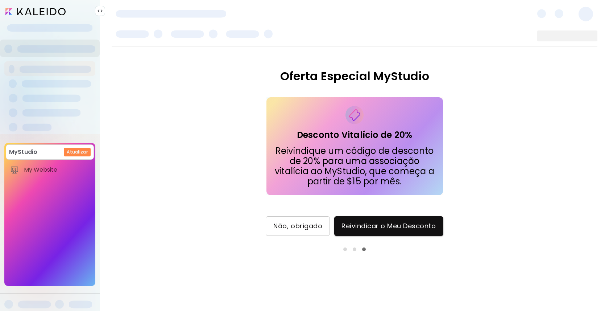 The image size is (609, 311). I want to click on a: itemMy Website, so click(50, 170).